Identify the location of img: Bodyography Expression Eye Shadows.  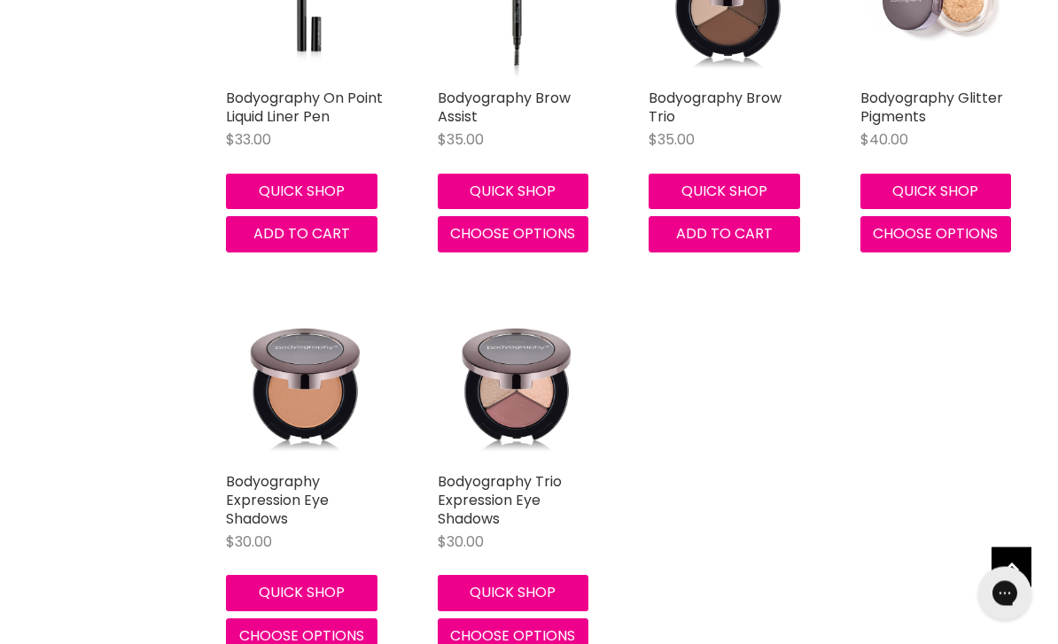
(305, 386).